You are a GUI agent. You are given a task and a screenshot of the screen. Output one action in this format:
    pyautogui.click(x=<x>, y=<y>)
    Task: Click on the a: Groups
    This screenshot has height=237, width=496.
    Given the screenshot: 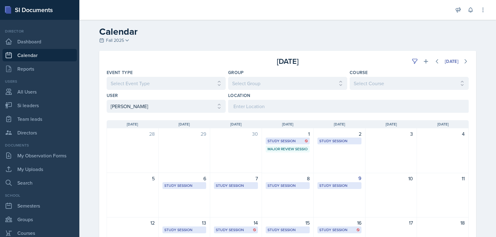 What is the action you would take?
    pyautogui.click(x=40, y=219)
    